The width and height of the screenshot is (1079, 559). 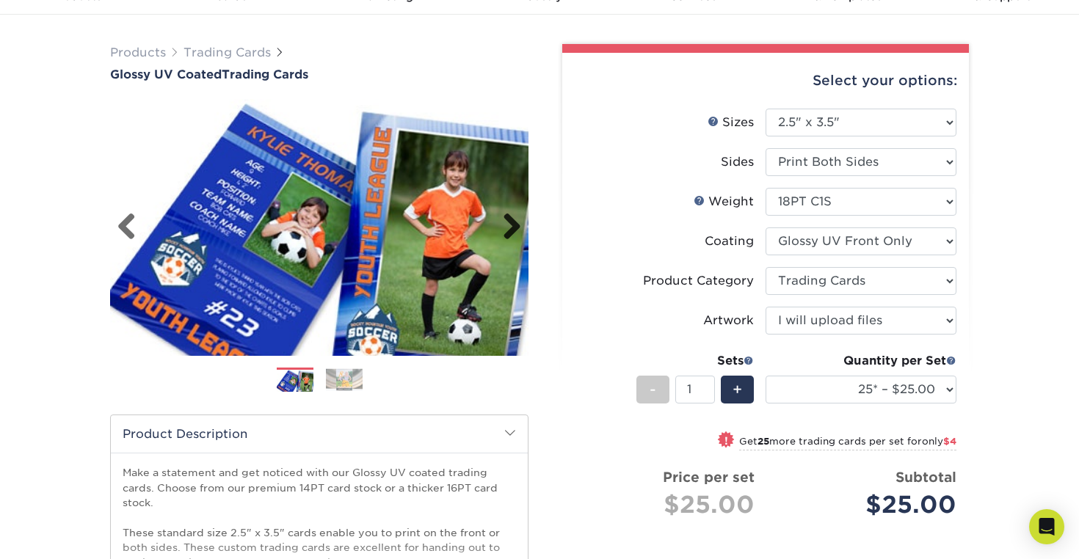 What do you see at coordinates (861, 361) in the screenshot?
I see `div: Quantity per Set` at bounding box center [861, 361].